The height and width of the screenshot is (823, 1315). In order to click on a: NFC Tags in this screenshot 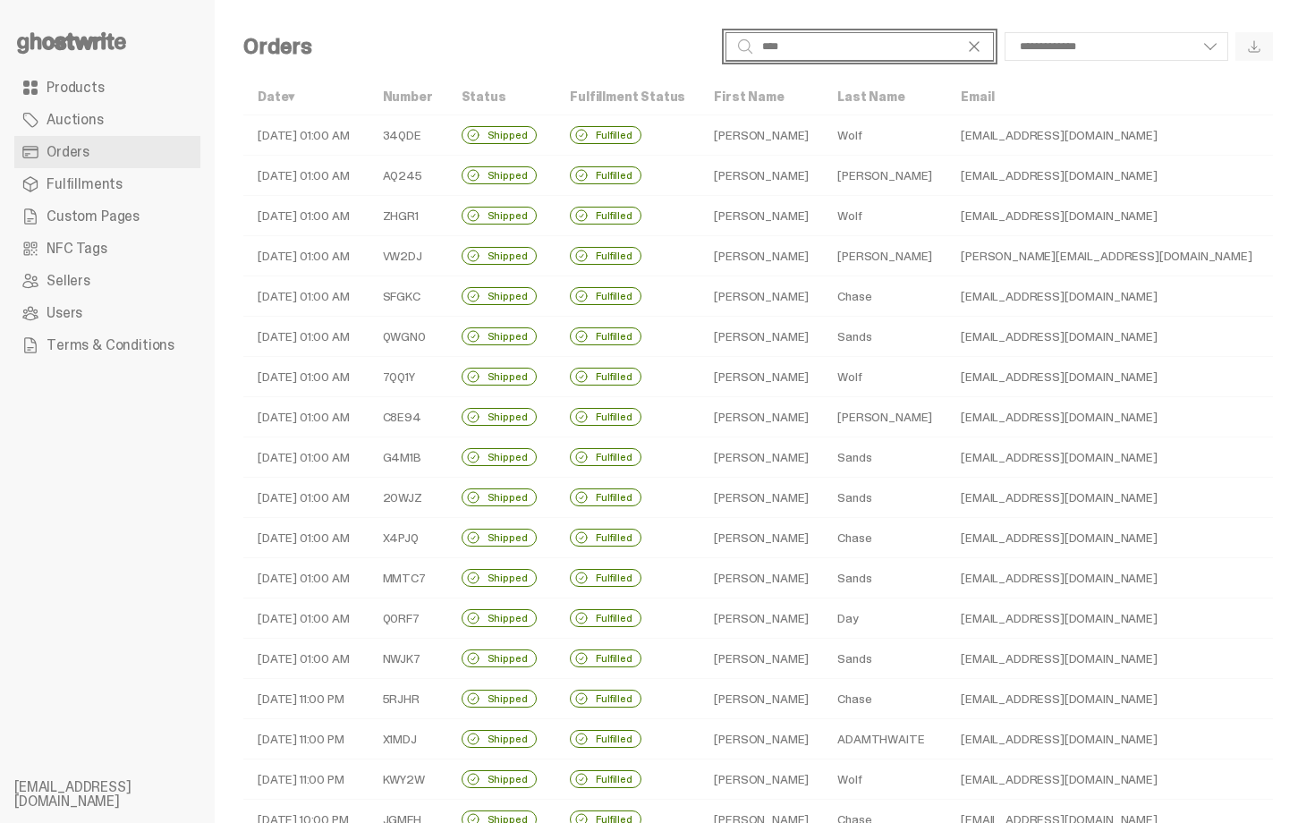, I will do `click(107, 249)`.